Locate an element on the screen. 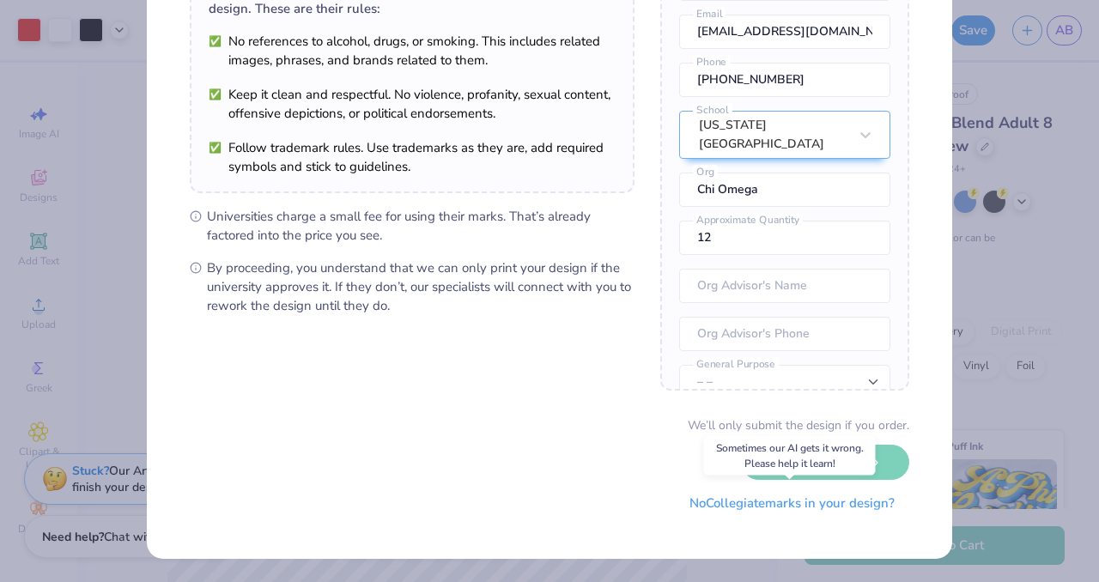  input: Org is located at coordinates (784, 190).